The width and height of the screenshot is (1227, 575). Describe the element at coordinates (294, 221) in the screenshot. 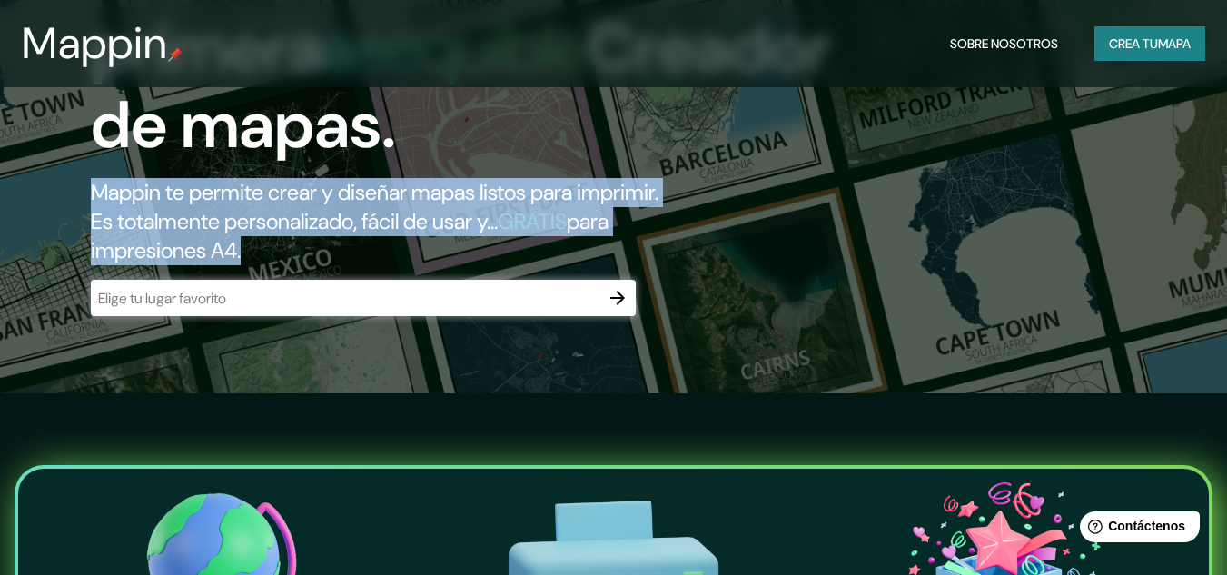

I see `font: Es totalmente personalizado, fácil de usar y...` at that location.